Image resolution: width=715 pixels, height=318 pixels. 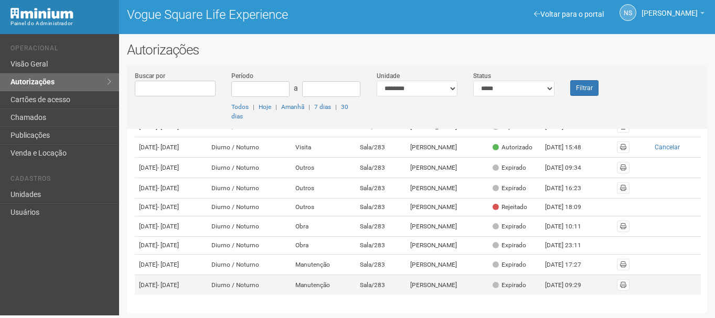 What do you see at coordinates (242, 76) in the screenshot?
I see `label: Período` at bounding box center [242, 76].